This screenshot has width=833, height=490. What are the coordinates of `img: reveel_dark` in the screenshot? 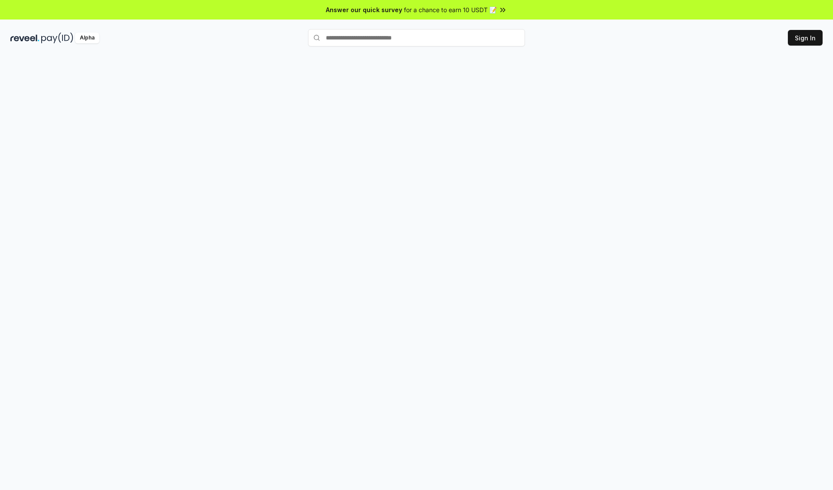 It's located at (25, 38).